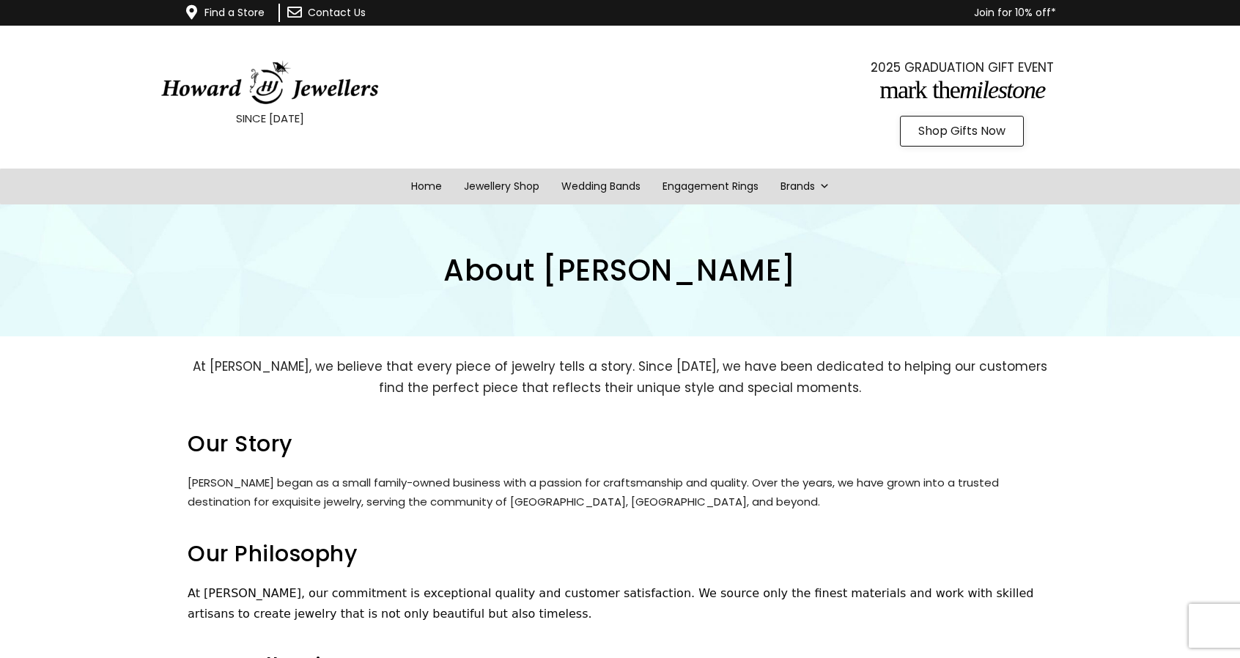 The image size is (1240, 658). What do you see at coordinates (710, 186) in the screenshot?
I see `a: Engagement Rings` at bounding box center [710, 186].